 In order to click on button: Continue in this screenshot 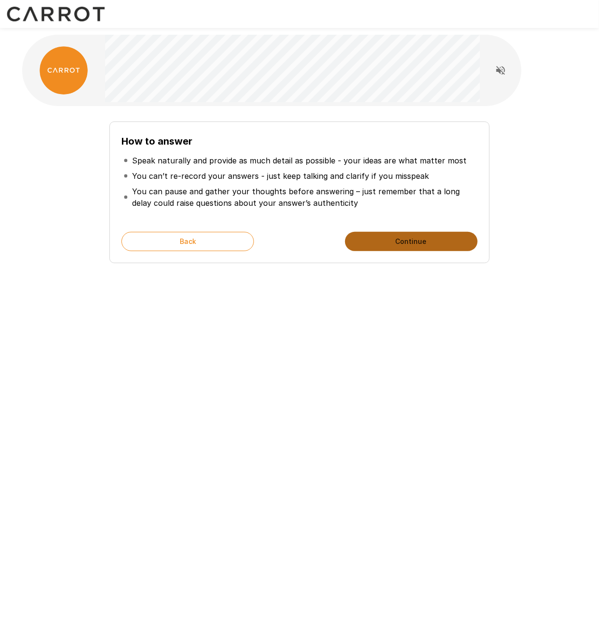, I will do `click(411, 242)`.